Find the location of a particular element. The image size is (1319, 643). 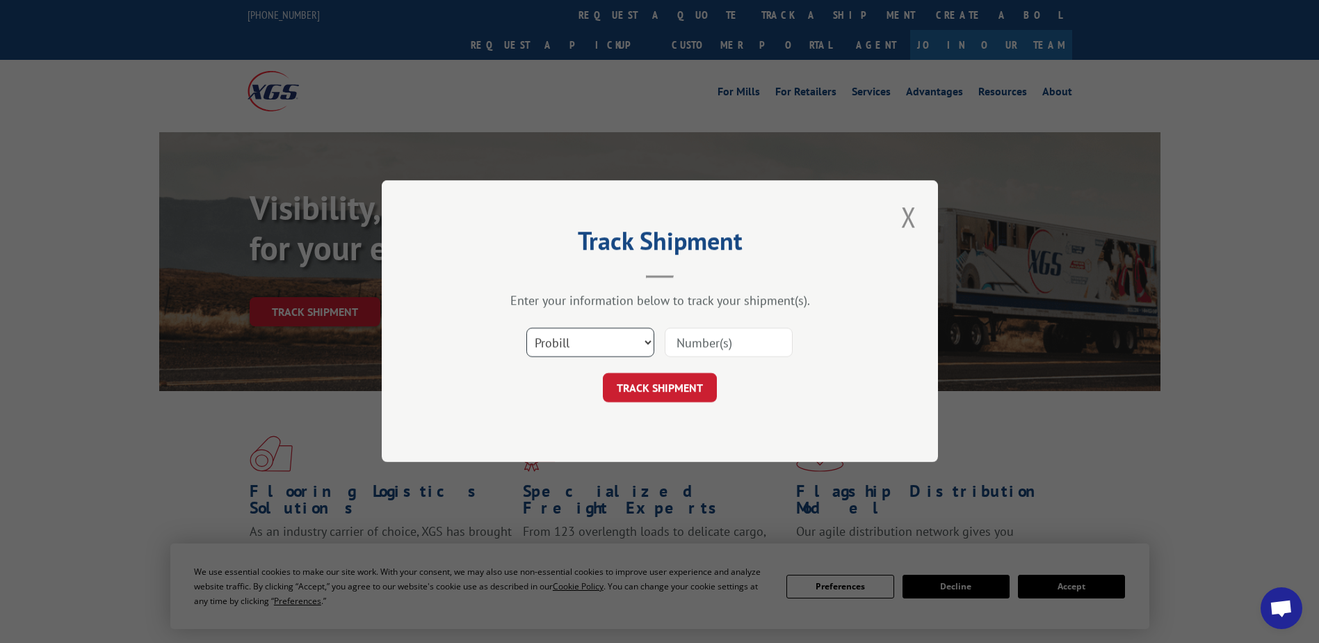

button: TRACK SHIPMENT is located at coordinates (660, 388).